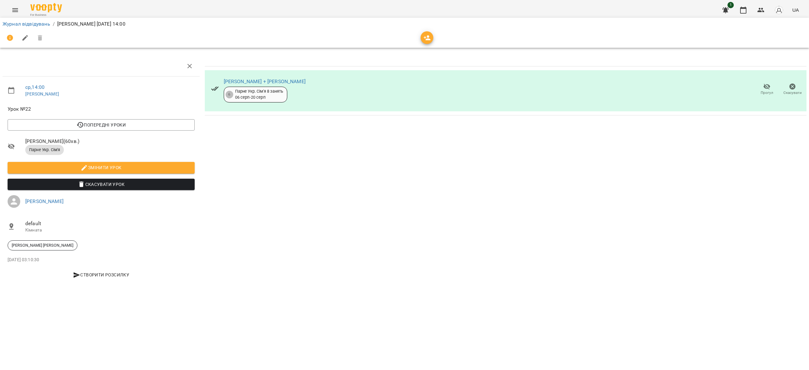 The width and height of the screenshot is (809, 370). I want to click on img: avatar_s.png, so click(779, 10).